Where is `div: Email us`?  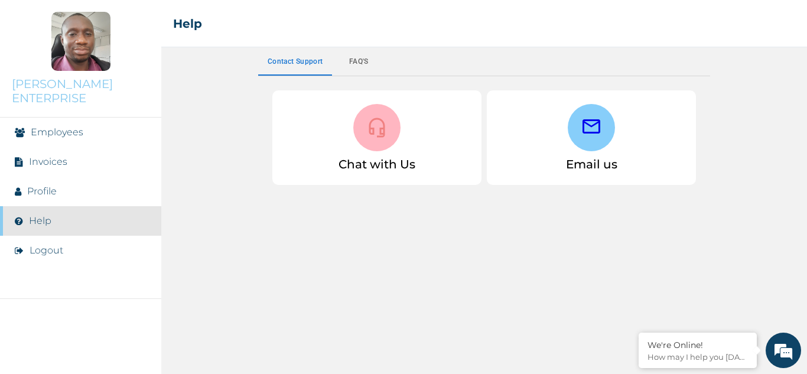 div: Email us is located at coordinates (591, 138).